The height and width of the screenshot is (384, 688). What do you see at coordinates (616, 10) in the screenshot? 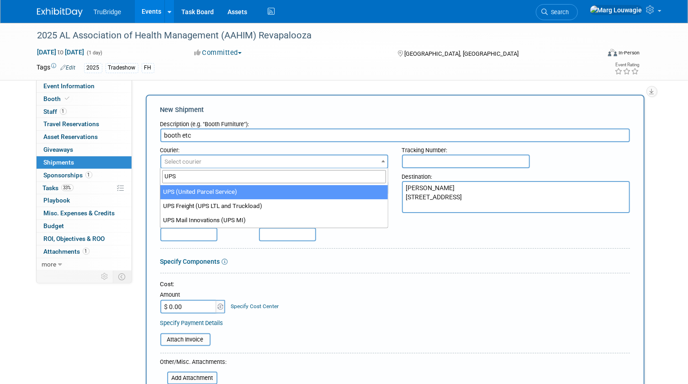
I see `img: Marg Louwagie` at bounding box center [616, 10].